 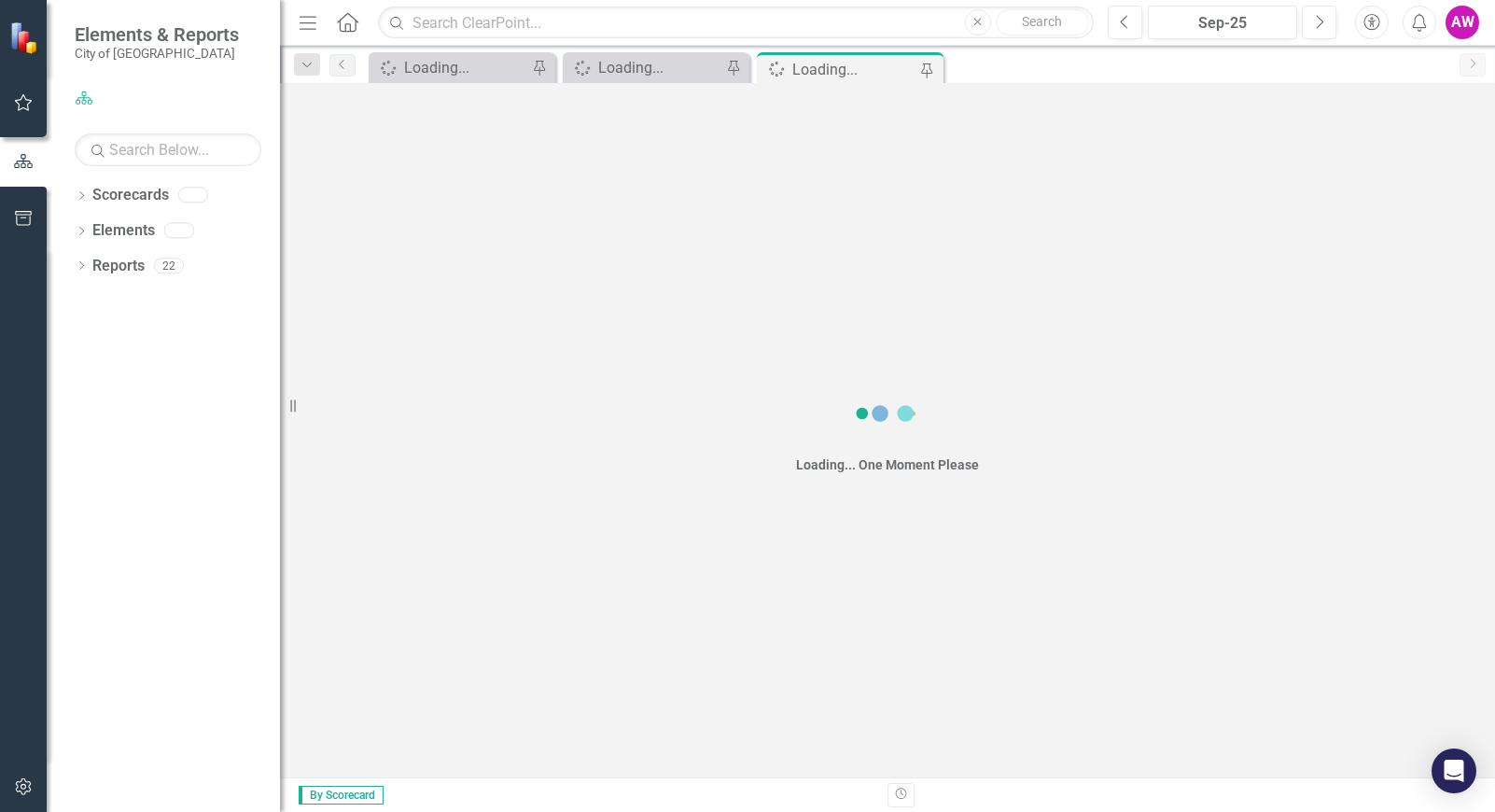 I want to click on span: Elements & Reports, so click(x=156, y=35).